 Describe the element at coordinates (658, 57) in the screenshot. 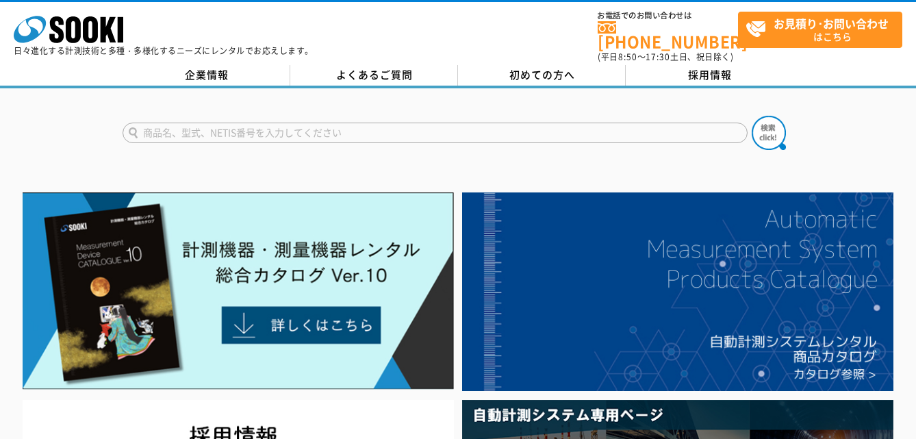

I see `span: 17:30` at that location.